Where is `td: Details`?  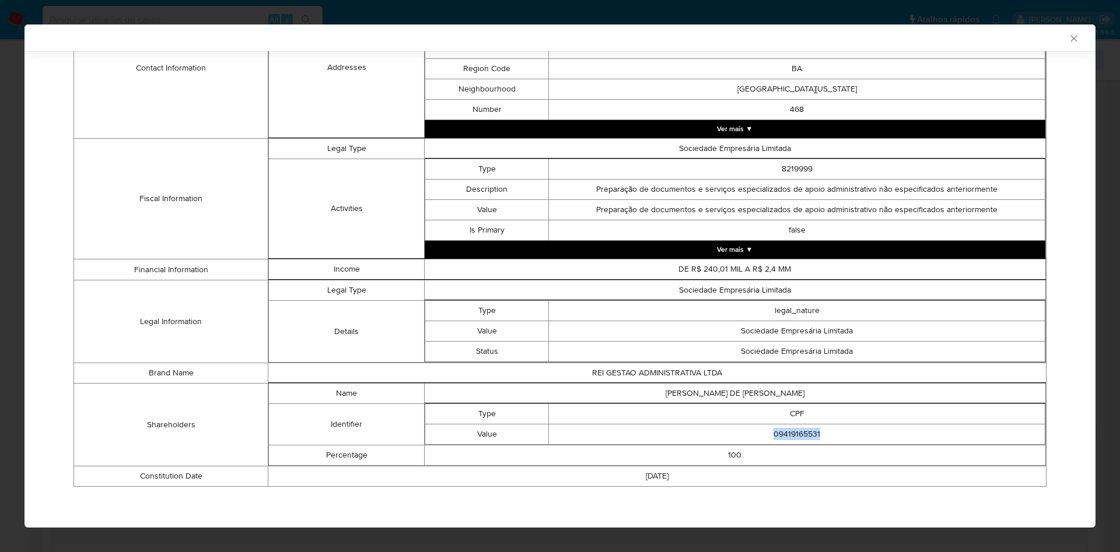
td: Details is located at coordinates (347, 332).